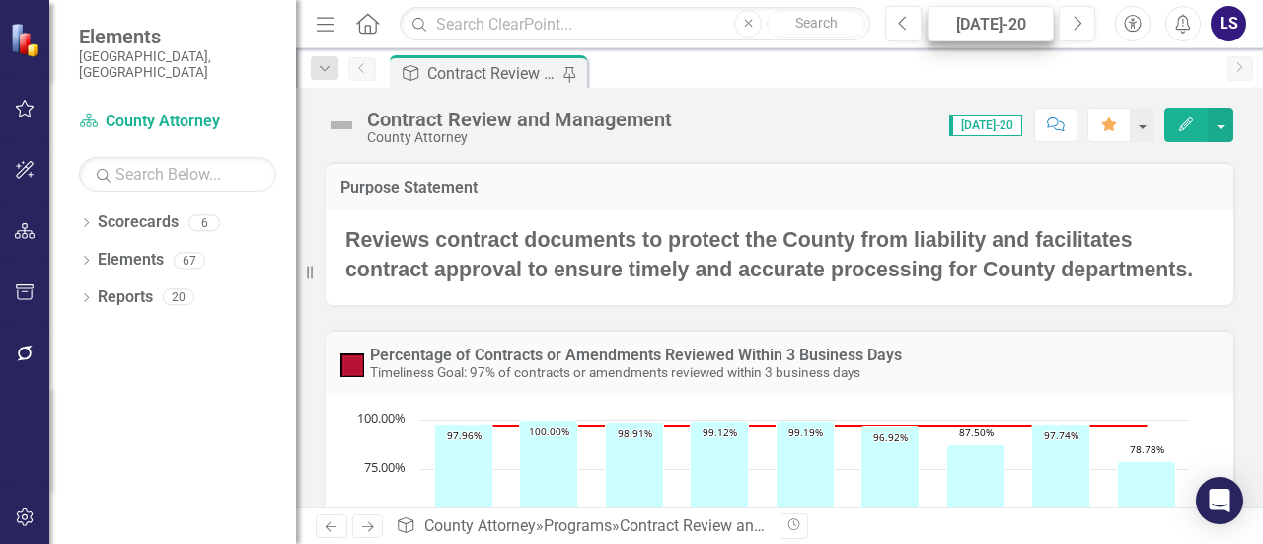  Describe the element at coordinates (805, 425) in the screenshot. I see `g: Target - 97%, series 2 of 2. Line with 9 data points.` at that location.